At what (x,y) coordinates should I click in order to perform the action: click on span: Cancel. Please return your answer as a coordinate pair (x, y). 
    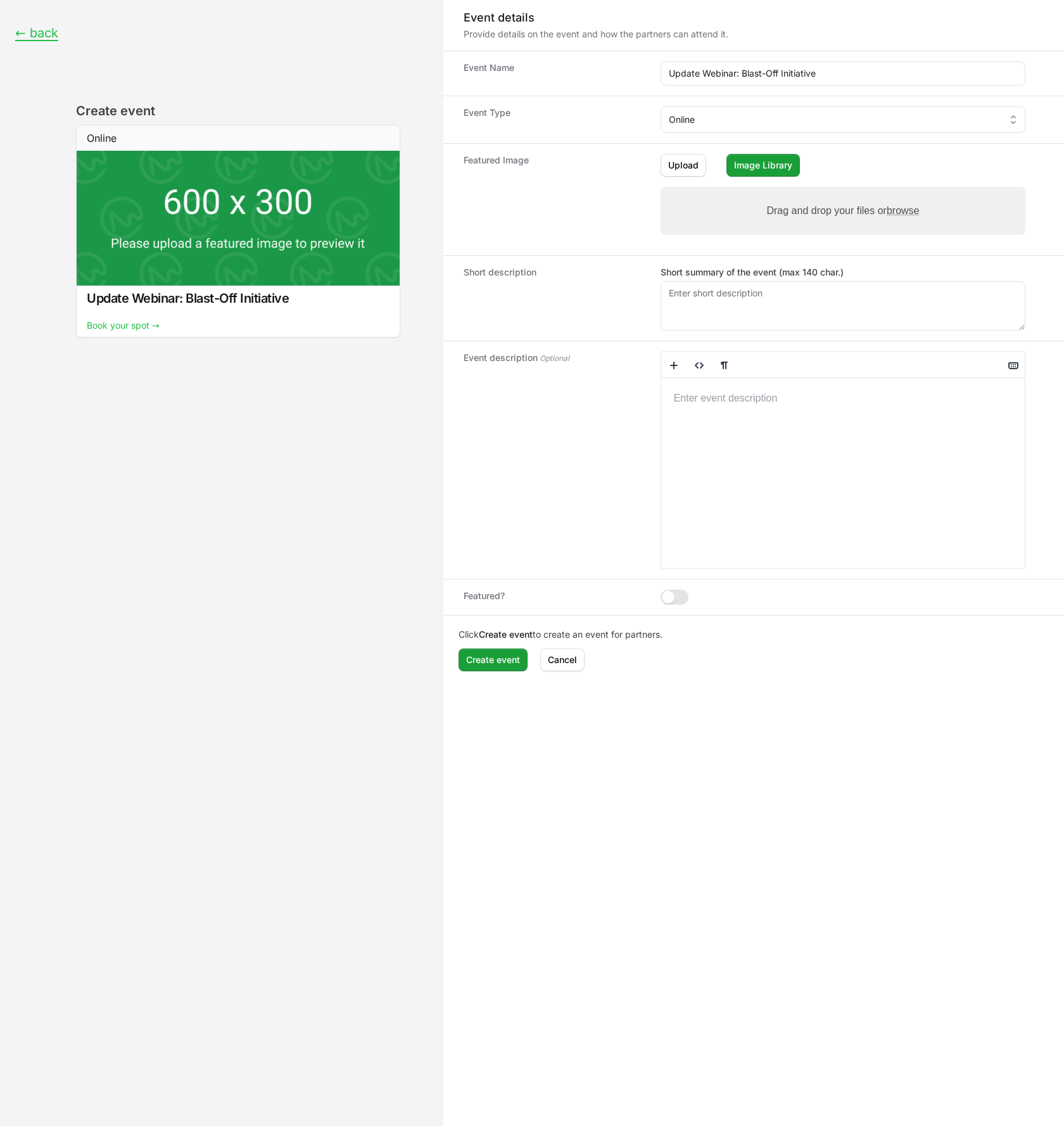
    Looking at the image, I should click on (562, 660).